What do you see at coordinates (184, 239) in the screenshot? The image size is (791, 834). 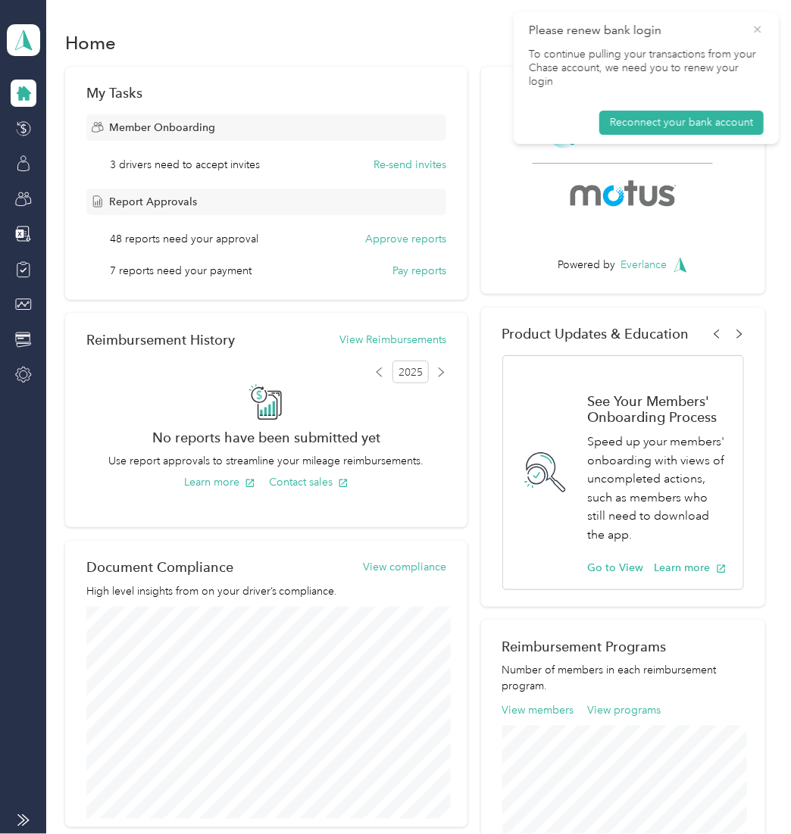 I see `span: 48 reports need your approval` at bounding box center [184, 239].